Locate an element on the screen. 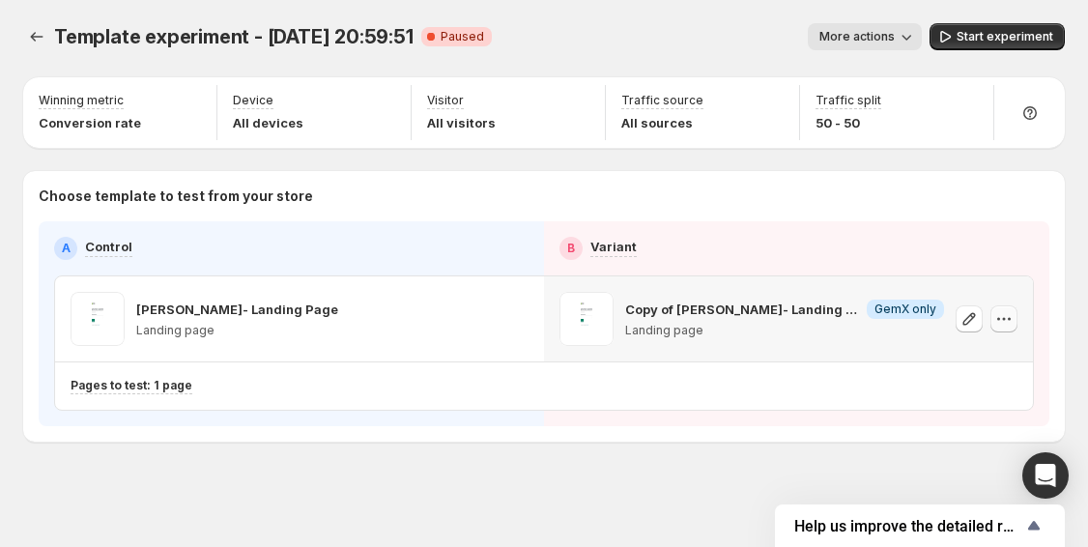  p: Device is located at coordinates (253, 101).